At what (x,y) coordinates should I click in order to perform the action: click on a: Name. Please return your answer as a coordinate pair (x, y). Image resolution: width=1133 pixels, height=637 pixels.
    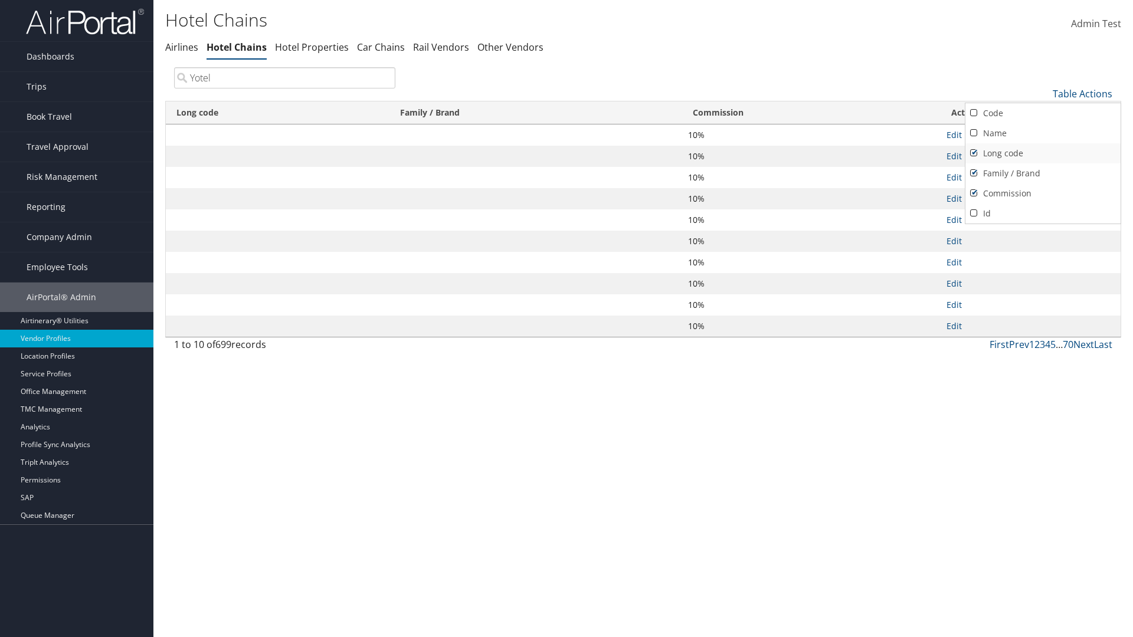
    Looking at the image, I should click on (1043, 133).